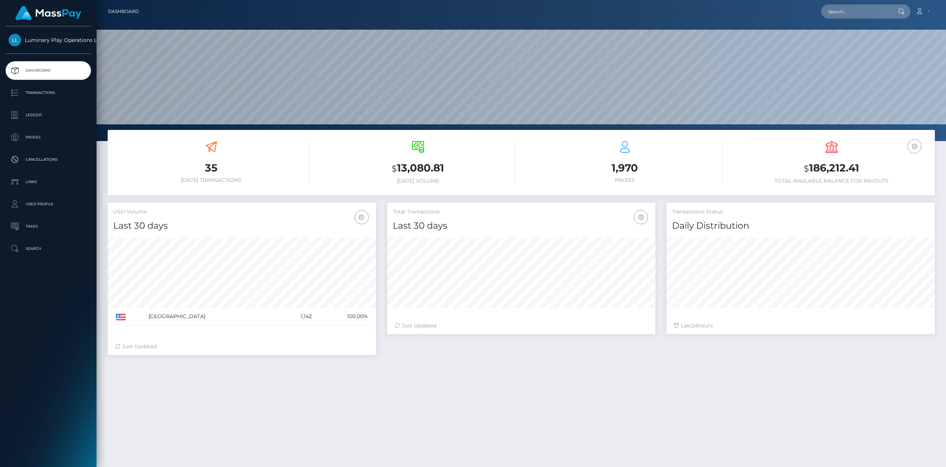  What do you see at coordinates (48, 115) in the screenshot?
I see `p: Ledger` at bounding box center [48, 115].